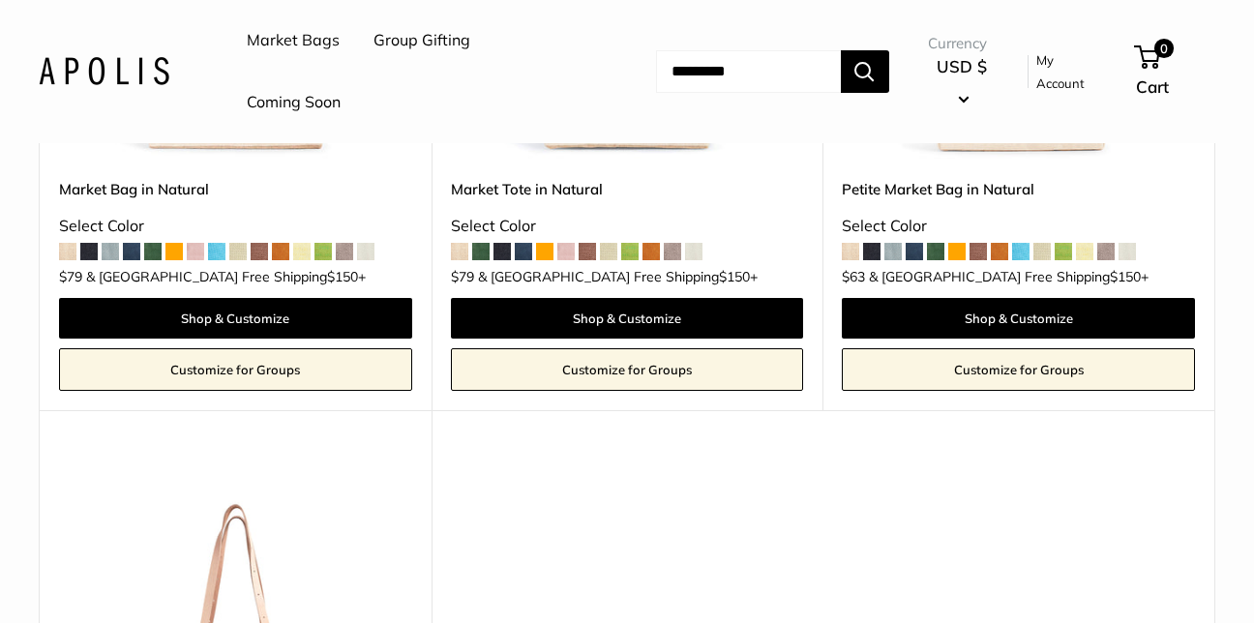 The width and height of the screenshot is (1254, 623). I want to click on span: USD $, so click(961, 66).